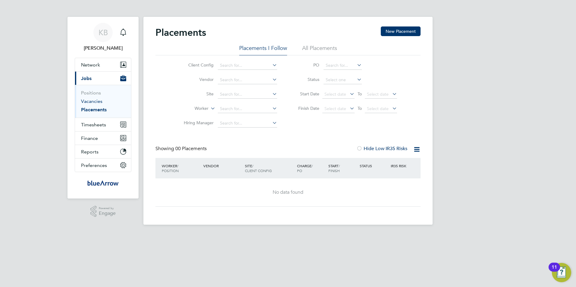 The height and width of the screenshot is (287, 576). Describe the element at coordinates (554, 271) in the screenshot. I see `div: 11` at that location.